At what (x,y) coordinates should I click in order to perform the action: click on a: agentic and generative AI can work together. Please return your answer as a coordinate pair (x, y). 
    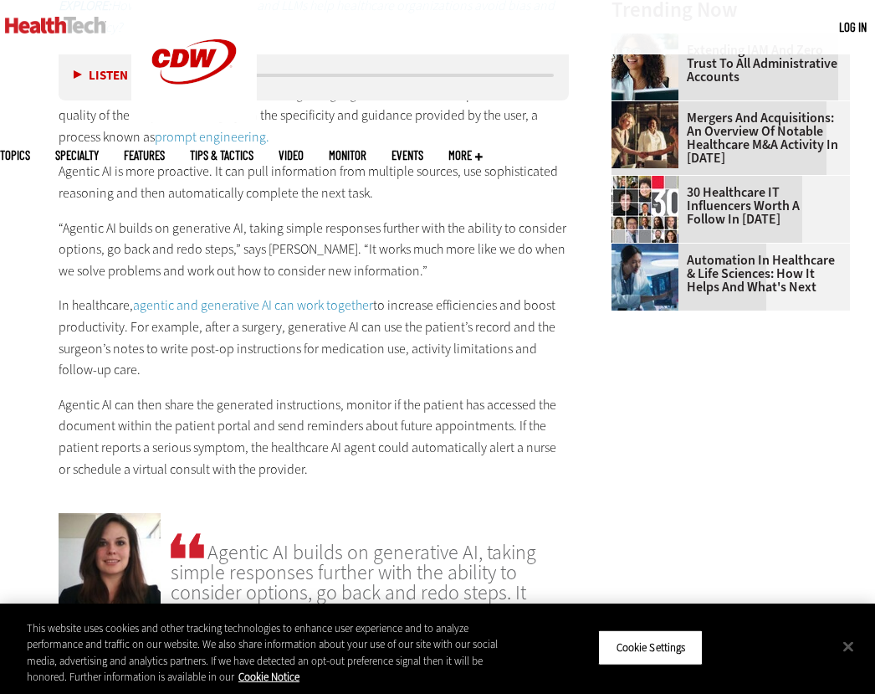
    Looking at the image, I should click on (253, 305).